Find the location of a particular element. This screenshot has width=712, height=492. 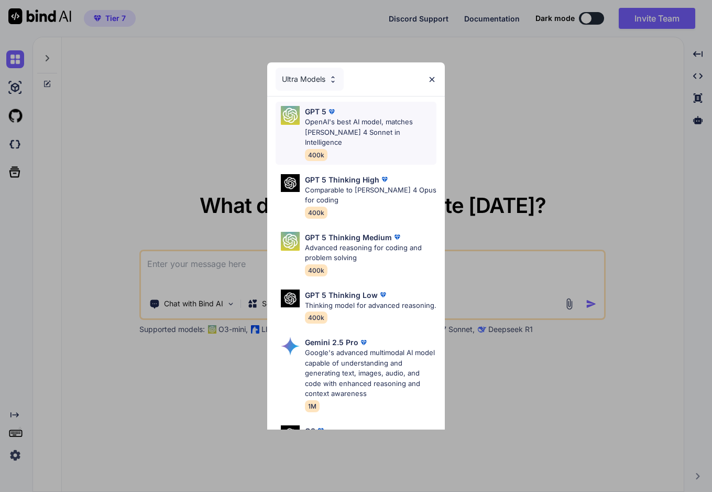

p: O3 is located at coordinates (310, 430).